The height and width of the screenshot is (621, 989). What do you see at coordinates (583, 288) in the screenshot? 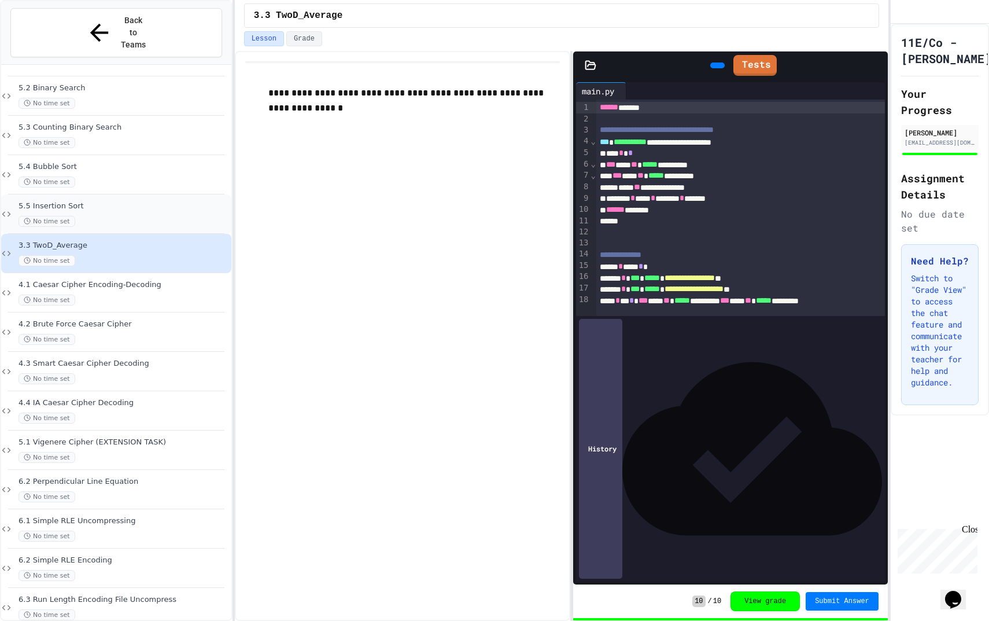
I see `div: 17` at bounding box center [583, 288].